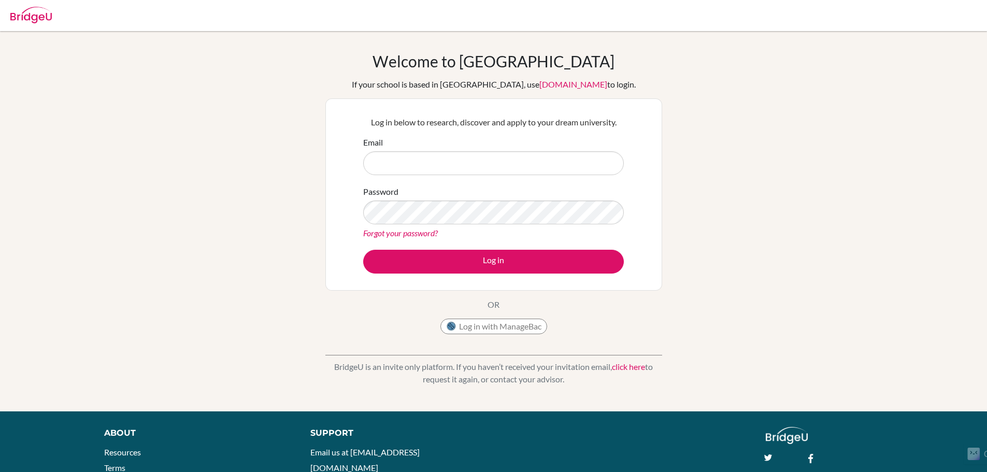  I want to click on p: Log in below to research, discover and apply to your dream university., so click(493, 122).